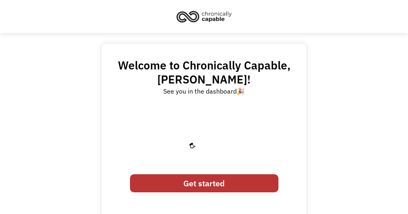  I want to click on h2: Welcome to Chronically Capable, !, so click(204, 72).